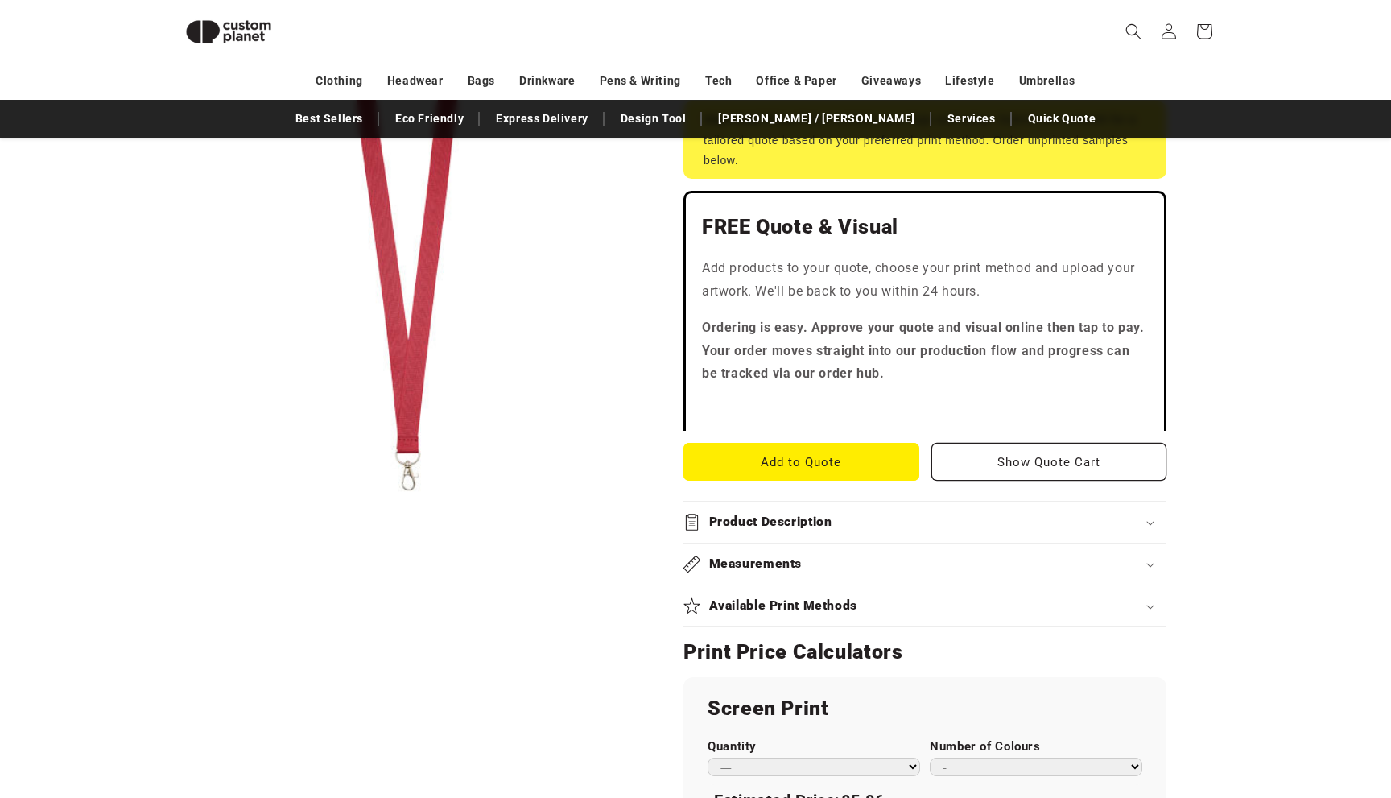 This screenshot has height=798, width=1391. I want to click on h2: Measurements, so click(756, 563).